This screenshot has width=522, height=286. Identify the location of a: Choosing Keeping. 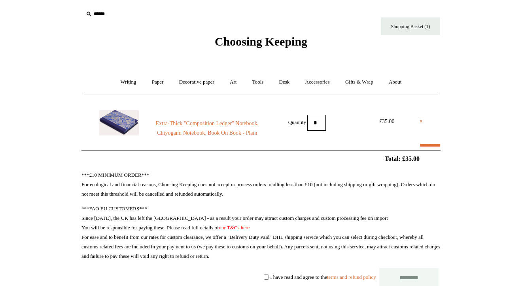
(261, 44).